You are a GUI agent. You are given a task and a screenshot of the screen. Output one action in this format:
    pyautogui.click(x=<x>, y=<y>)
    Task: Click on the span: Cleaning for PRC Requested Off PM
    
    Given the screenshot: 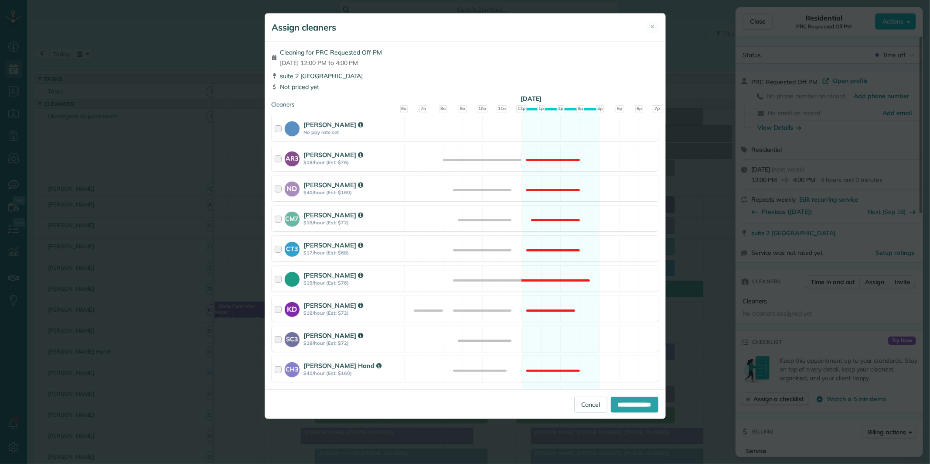 What is the action you would take?
    pyautogui.click(x=332, y=52)
    